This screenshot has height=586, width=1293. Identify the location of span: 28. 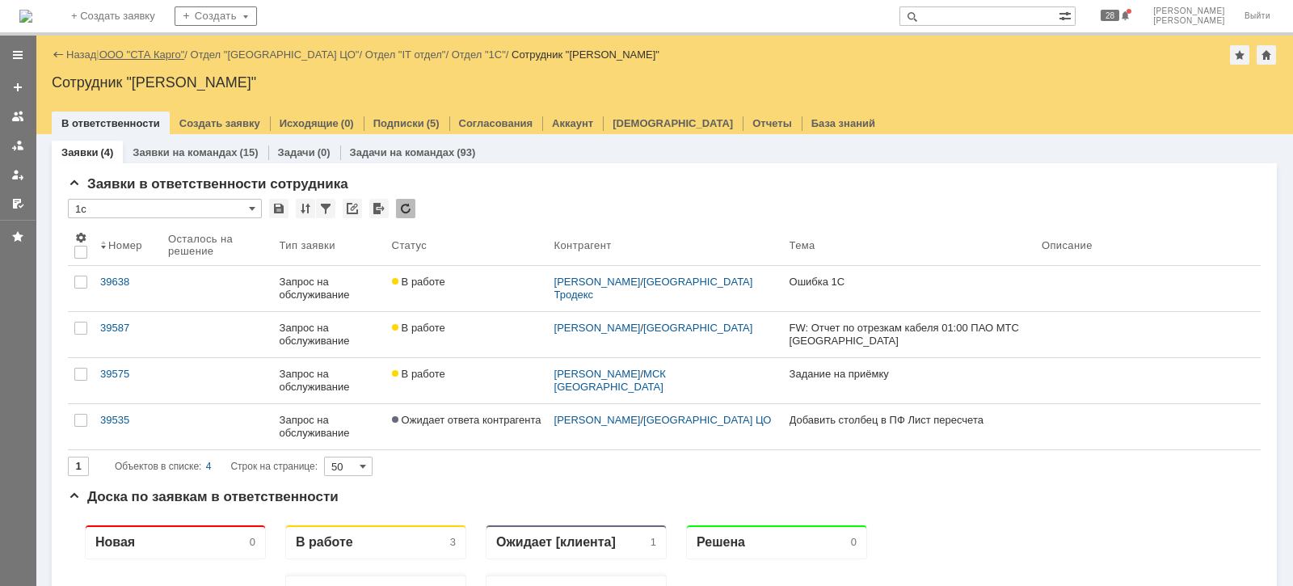
(1110, 15).